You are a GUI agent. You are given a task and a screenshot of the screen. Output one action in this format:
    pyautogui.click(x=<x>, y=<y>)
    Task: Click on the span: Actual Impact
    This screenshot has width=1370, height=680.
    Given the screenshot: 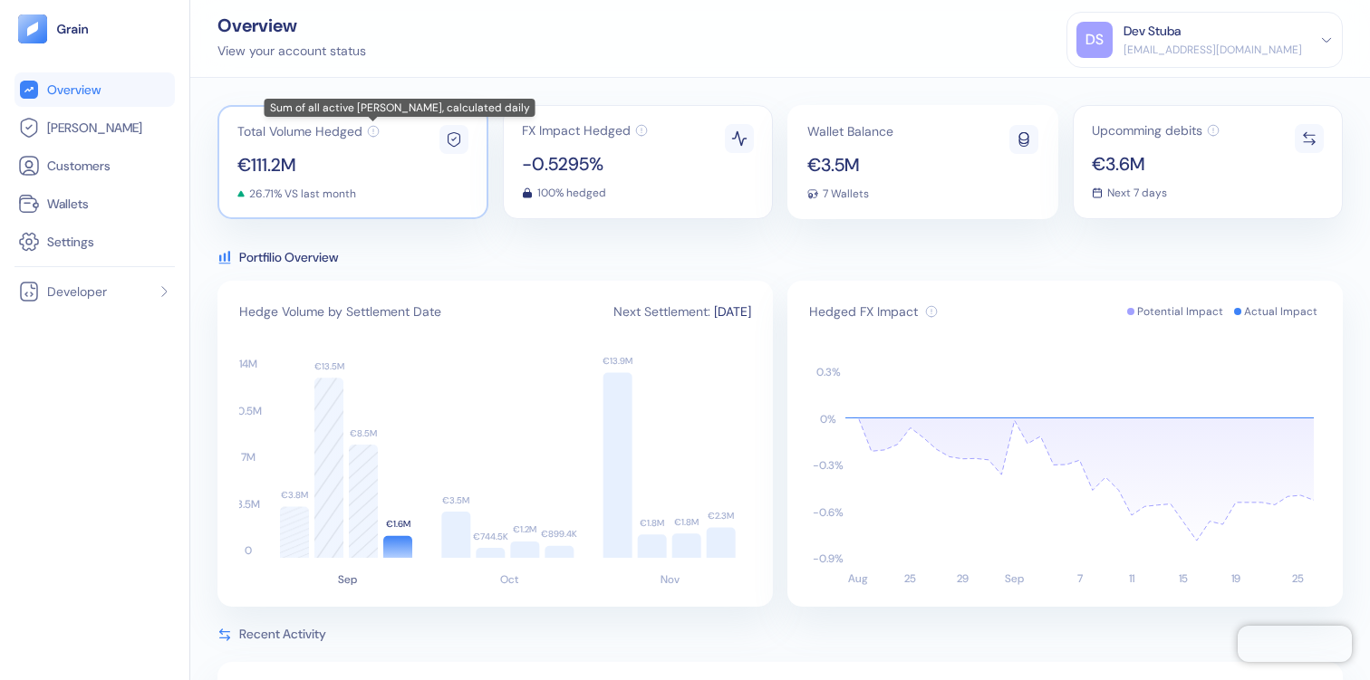 What is the action you would take?
    pyautogui.click(x=1280, y=312)
    